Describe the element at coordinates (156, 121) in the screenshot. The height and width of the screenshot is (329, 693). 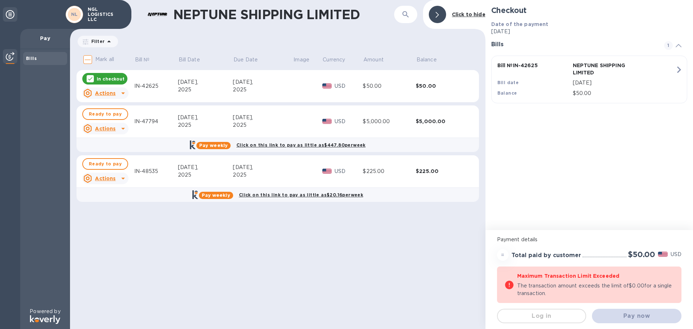
I see `div: IN-47794` at that location.